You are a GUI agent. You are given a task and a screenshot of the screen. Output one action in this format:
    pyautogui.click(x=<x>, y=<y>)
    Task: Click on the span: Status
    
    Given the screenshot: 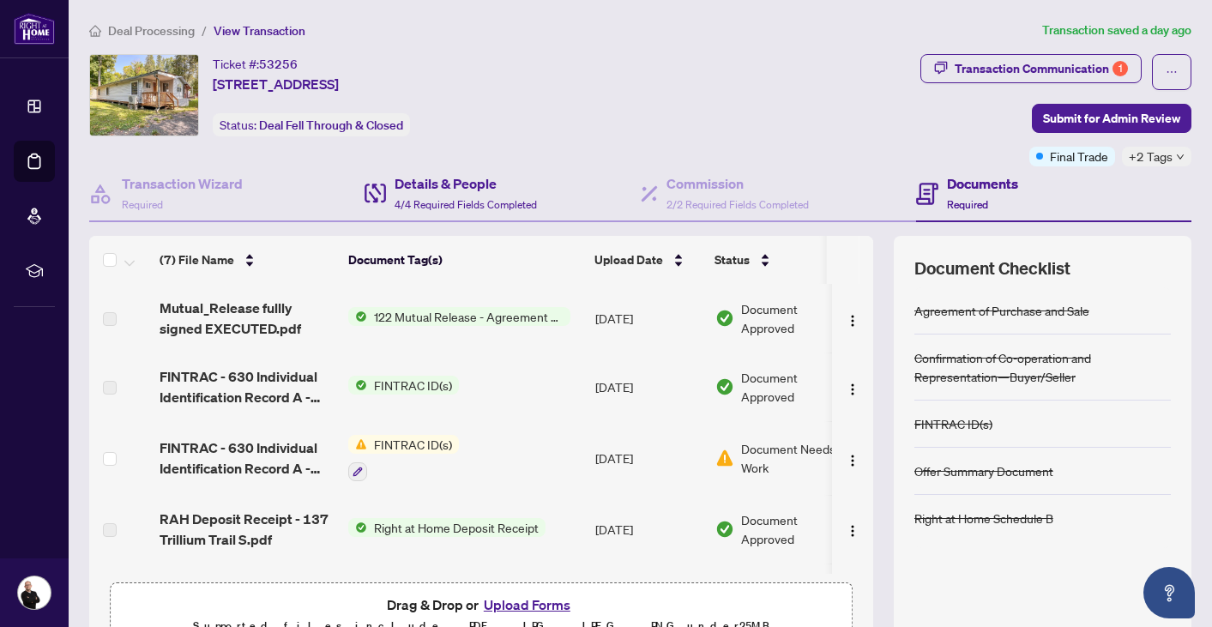 What is the action you would take?
    pyautogui.click(x=731, y=260)
    